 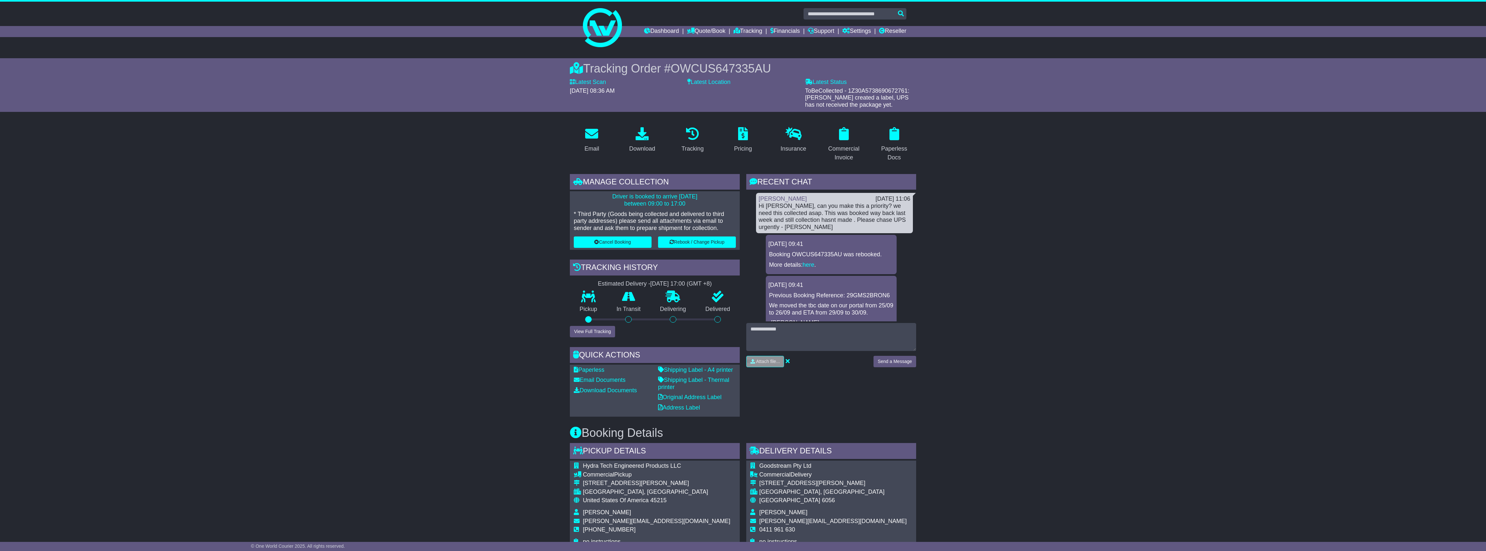 What do you see at coordinates (612, 242) in the screenshot?
I see `button: Cancel Booking` at bounding box center [612, 242].